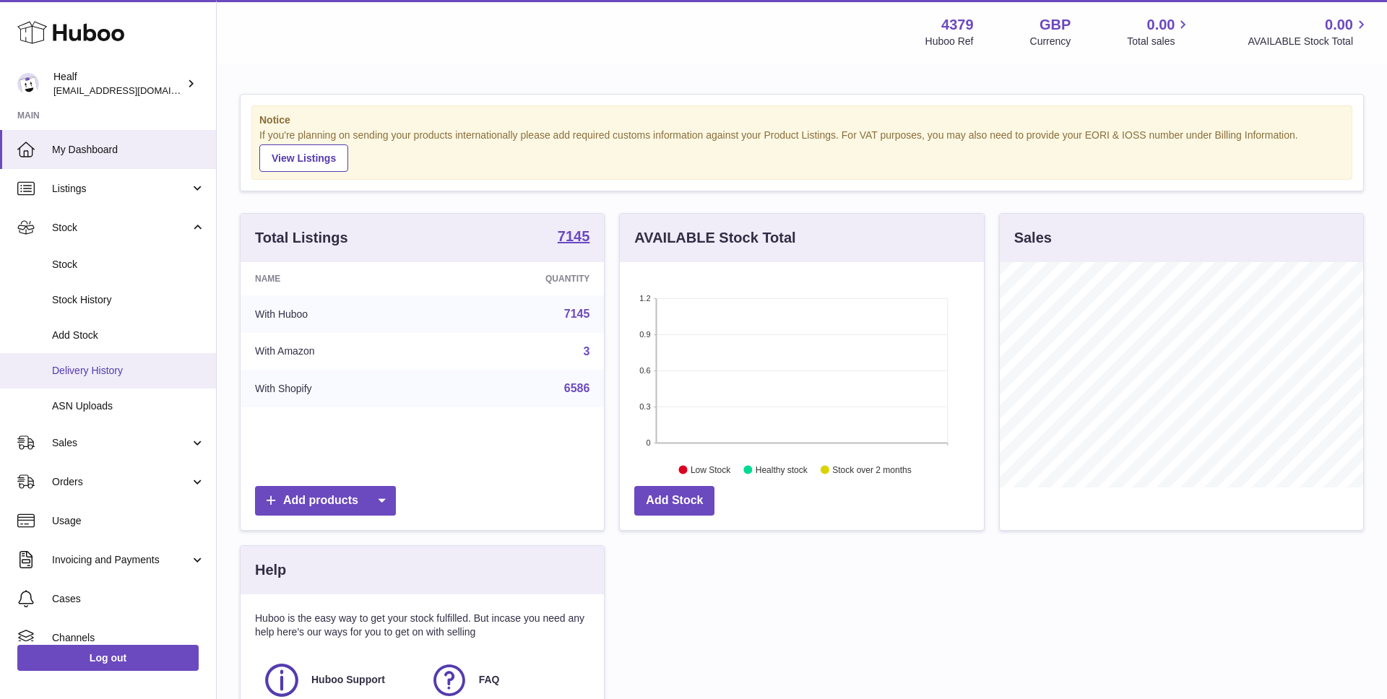 The height and width of the screenshot is (699, 1387). Describe the element at coordinates (121, 443) in the screenshot. I see `span: Sales` at that location.